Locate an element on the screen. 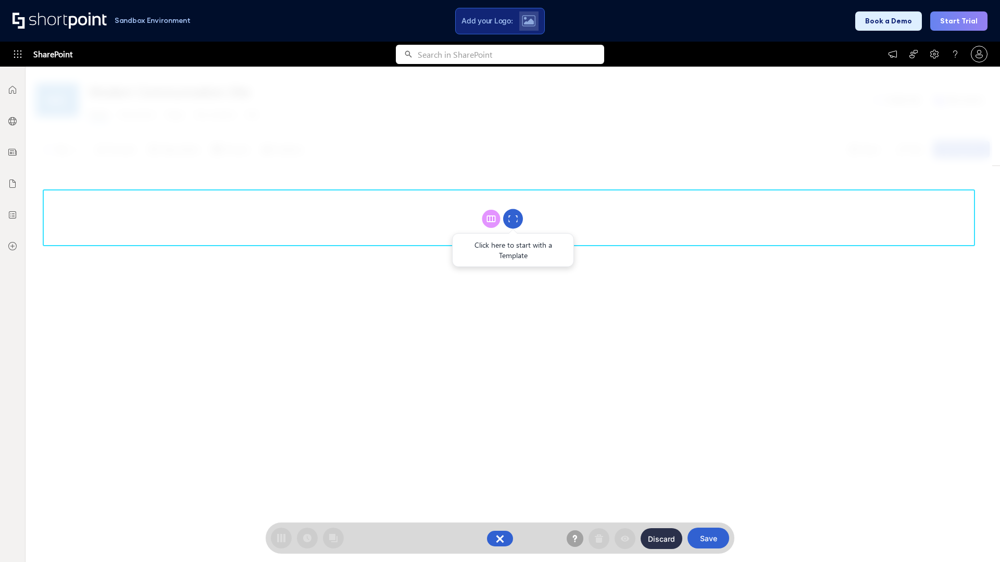 The width and height of the screenshot is (1000, 562). button: Discard is located at coordinates (661, 539).